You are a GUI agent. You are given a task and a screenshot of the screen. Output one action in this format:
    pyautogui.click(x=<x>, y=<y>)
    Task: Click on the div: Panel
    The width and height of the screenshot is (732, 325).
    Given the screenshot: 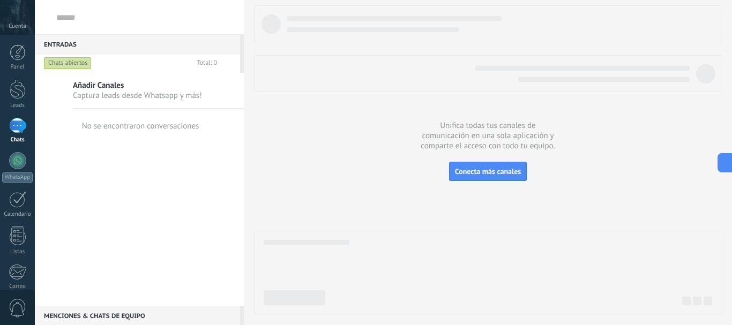 What is the action you would take?
    pyautogui.click(x=18, y=67)
    